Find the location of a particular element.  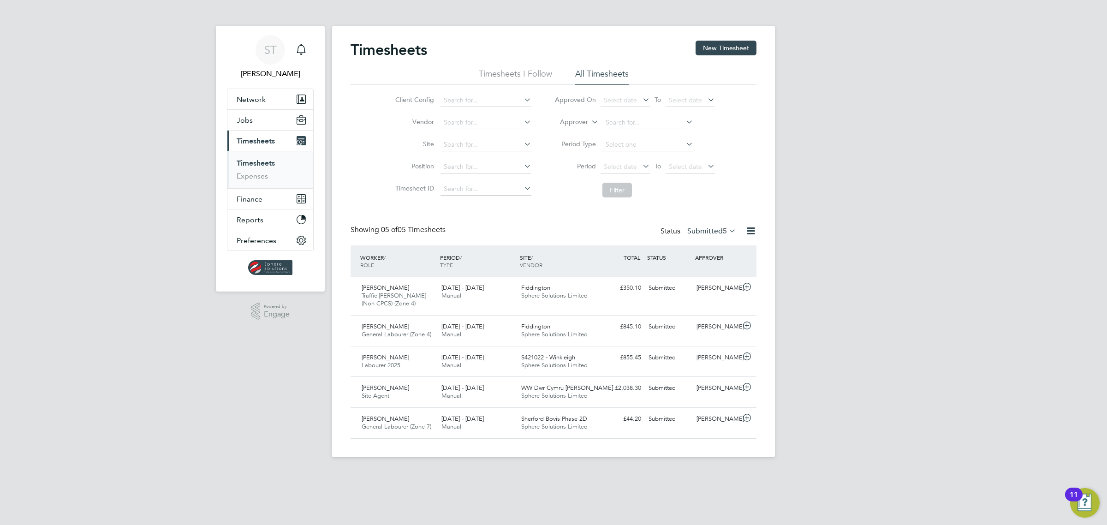

span: VENDOR is located at coordinates (531, 265).